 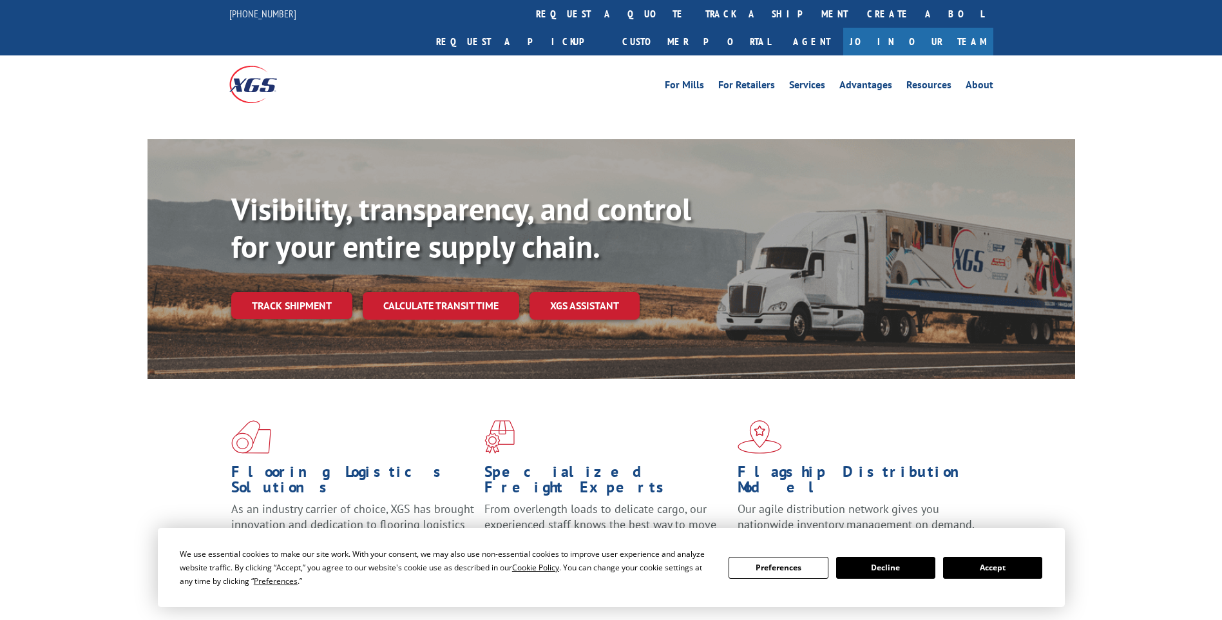 What do you see at coordinates (446, 567) in the screenshot?
I see `div: We use essential cookies to make our site work. With your consent, we may also use non-essential ...` at bounding box center [446, 567].